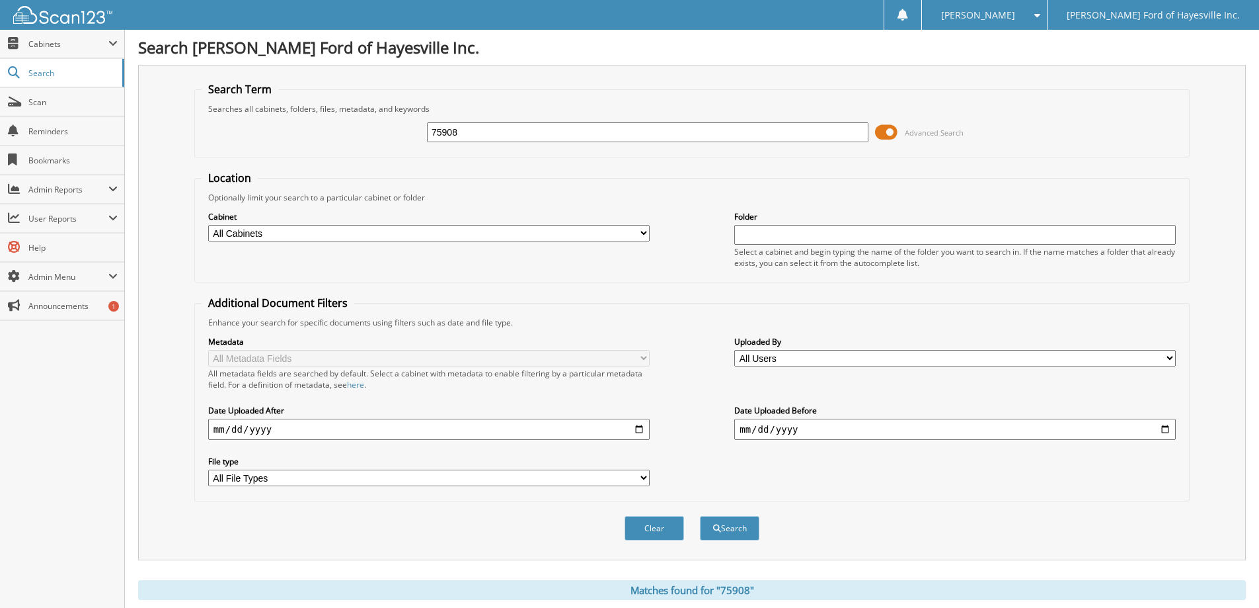 The width and height of the screenshot is (1259, 608). I want to click on label: Date Uploaded After, so click(429, 410).